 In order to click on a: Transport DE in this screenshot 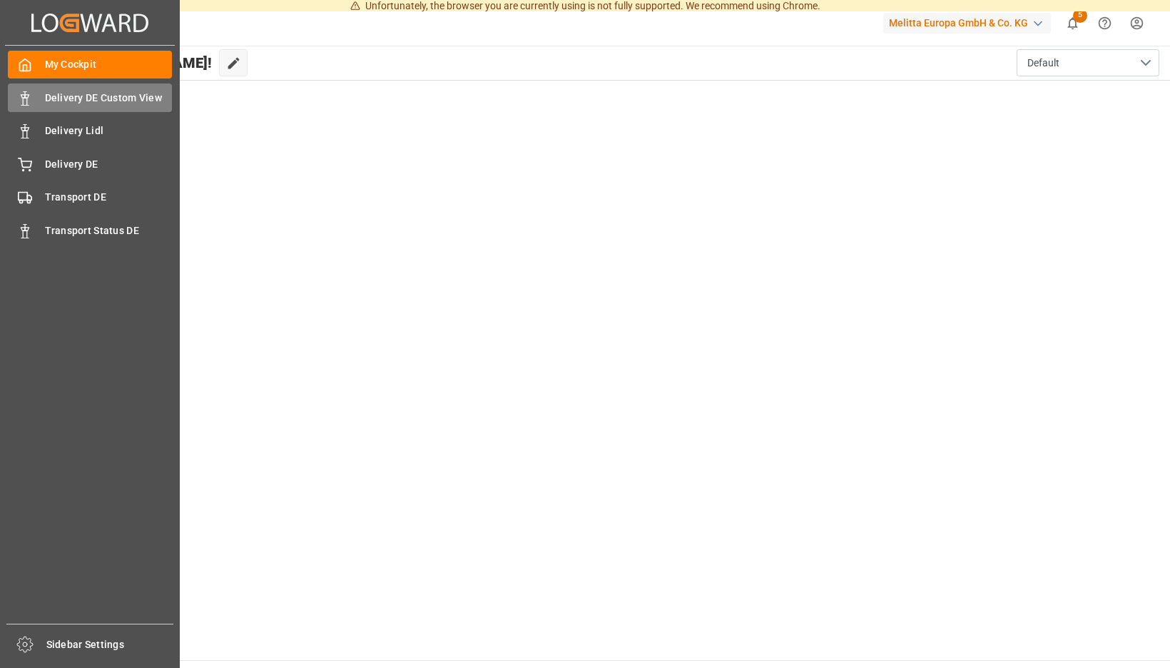, I will do `click(90, 197)`.